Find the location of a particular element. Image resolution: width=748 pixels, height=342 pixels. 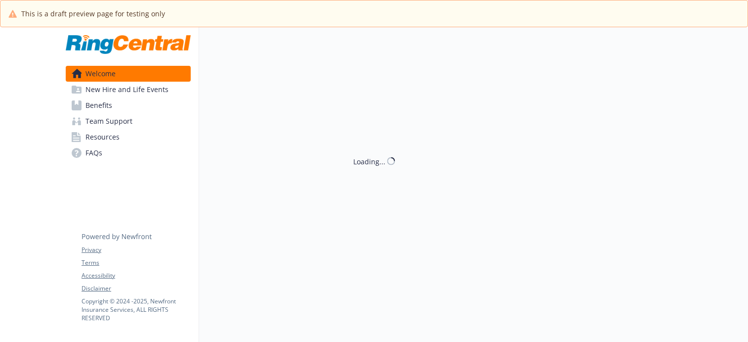

p: Copyright © 2024 - 2025 , Newfront Insurance Services, ALL RIGHTS RESERVED is located at coordinates (136, 309).